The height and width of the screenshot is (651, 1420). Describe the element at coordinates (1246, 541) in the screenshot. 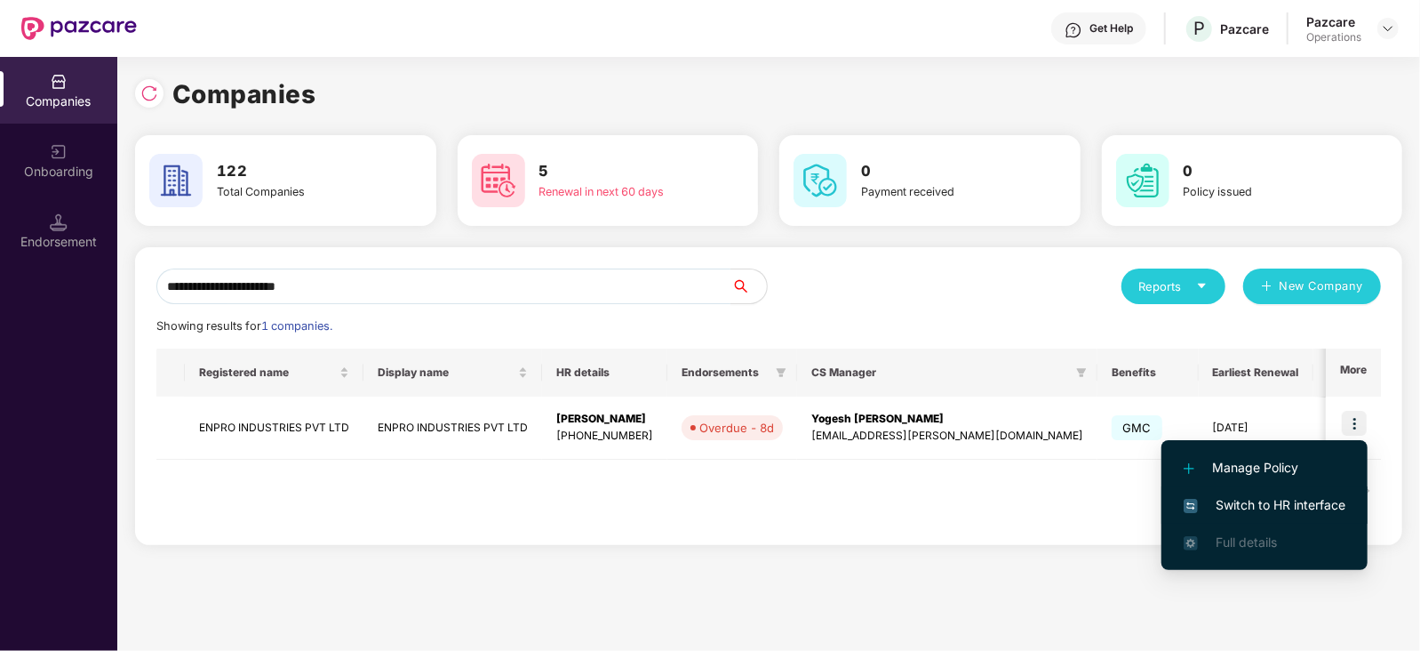

I see `span: Full details` at that location.